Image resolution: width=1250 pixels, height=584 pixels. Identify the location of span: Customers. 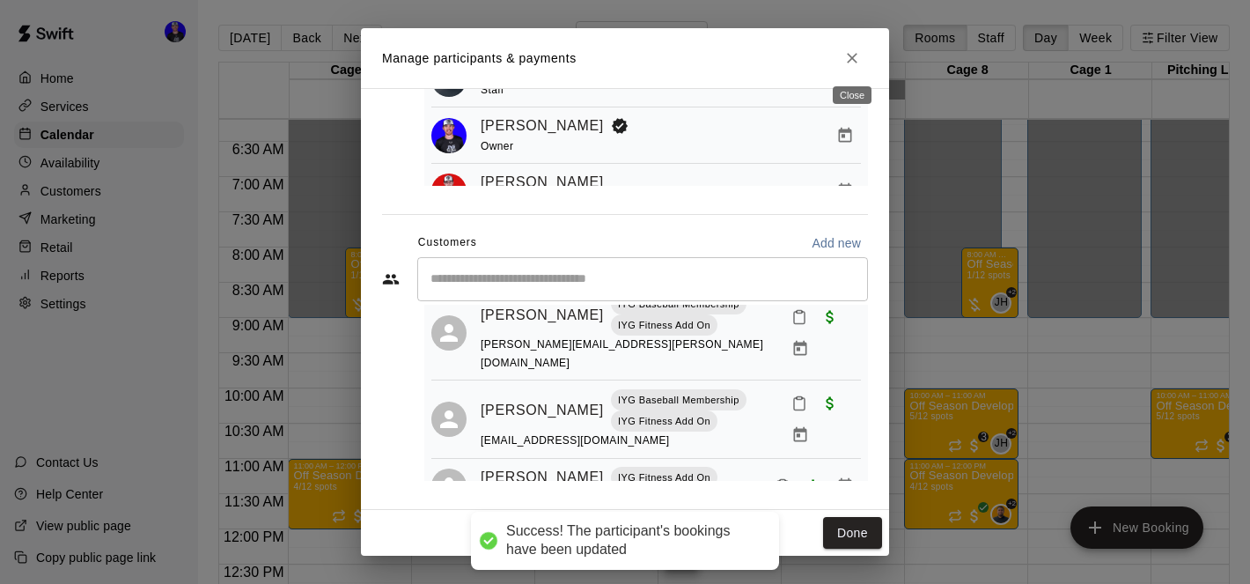
(447, 243).